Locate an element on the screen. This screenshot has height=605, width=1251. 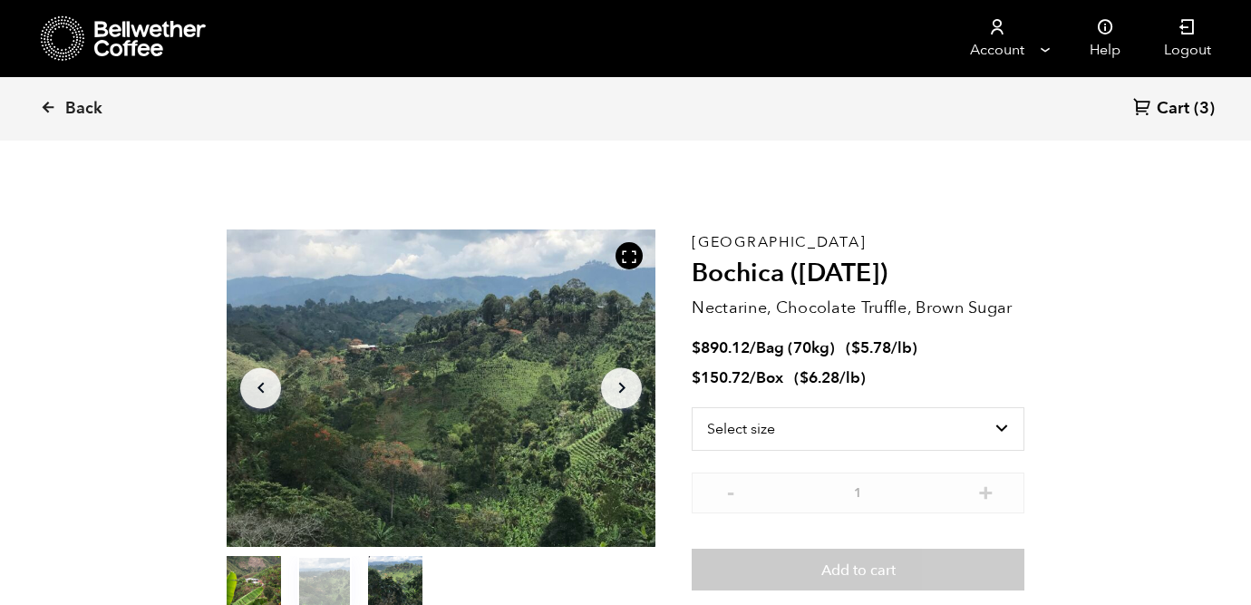
bdi: 150.72 is located at coordinates (721, 377).